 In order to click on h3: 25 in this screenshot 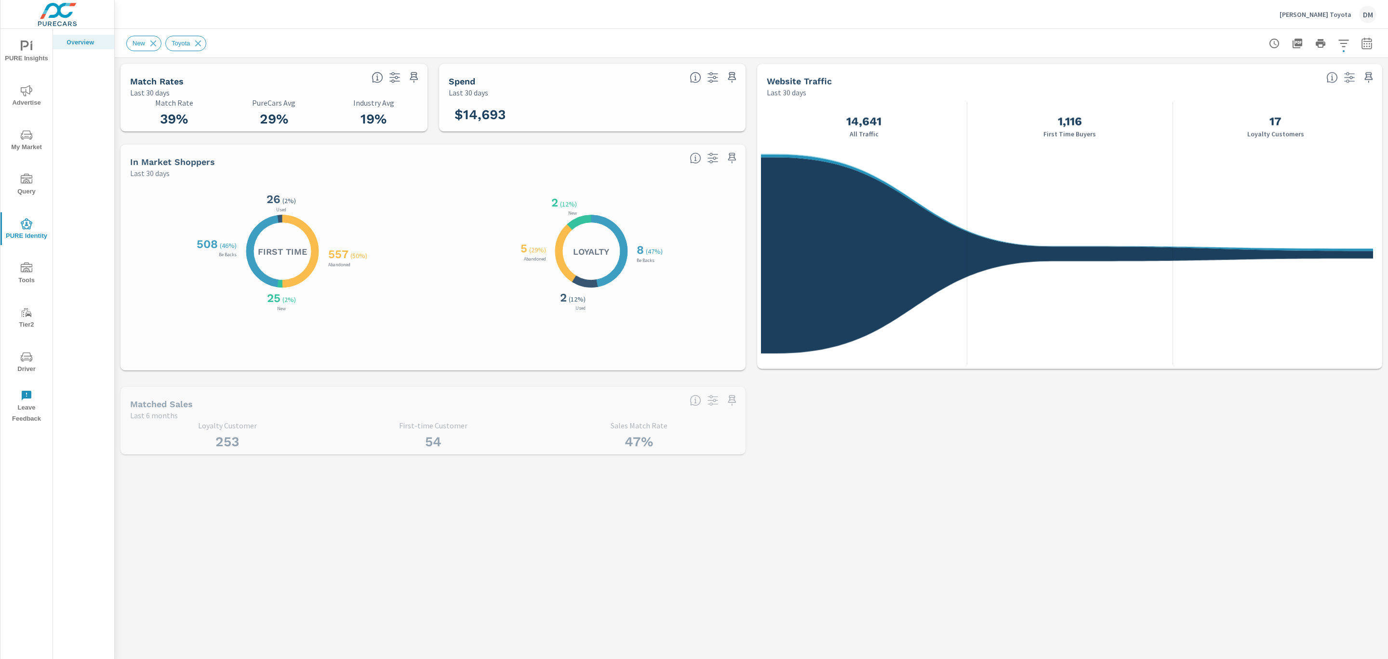, I will do `click(273, 298)`.